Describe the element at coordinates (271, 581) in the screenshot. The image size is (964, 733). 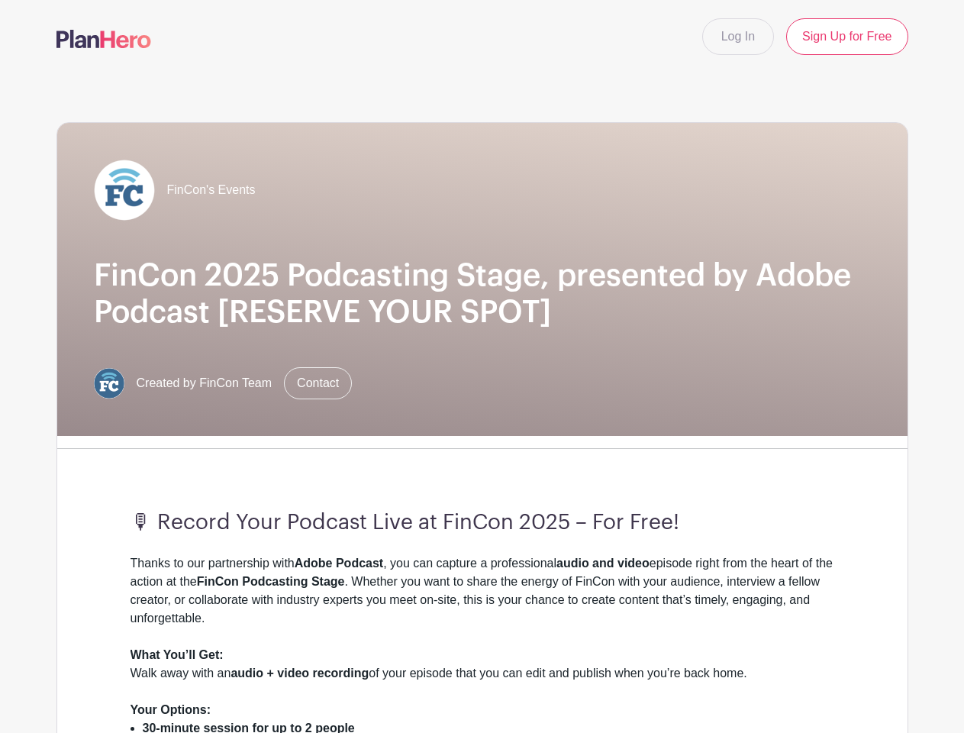
I see `strong: FinCon Podcasting Stage` at that location.